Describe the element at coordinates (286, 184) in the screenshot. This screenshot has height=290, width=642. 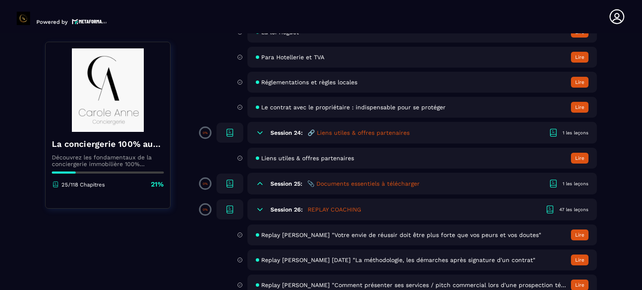
I see `h6: Session 25:` at that location.